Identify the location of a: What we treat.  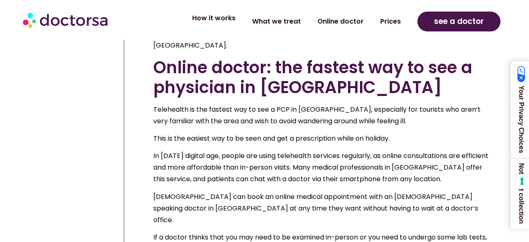
(277, 21).